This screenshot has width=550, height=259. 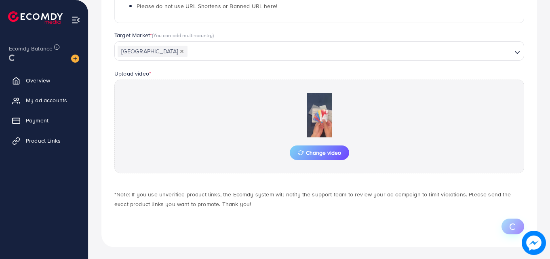 I want to click on div: Search for option, so click(x=319, y=51).